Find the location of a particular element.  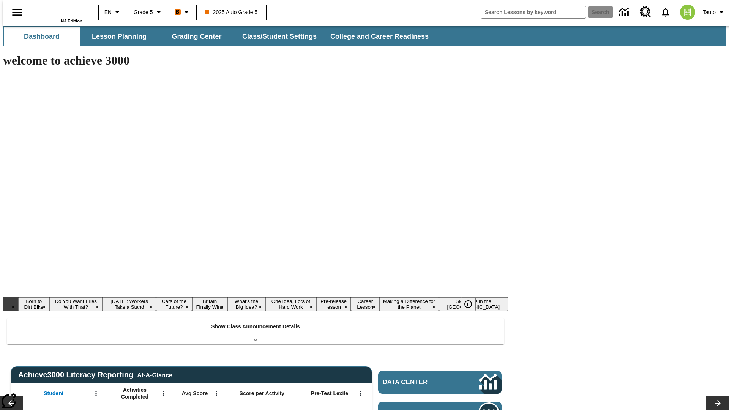

img: avatar image is located at coordinates (688, 12).